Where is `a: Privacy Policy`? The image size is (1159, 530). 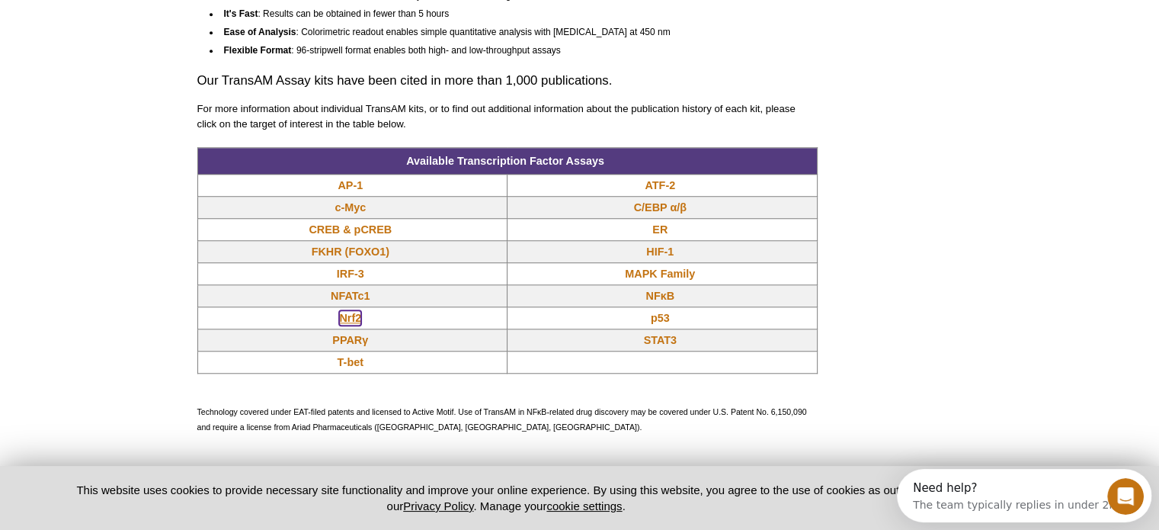
a: Privacy Policy is located at coordinates (438, 505).